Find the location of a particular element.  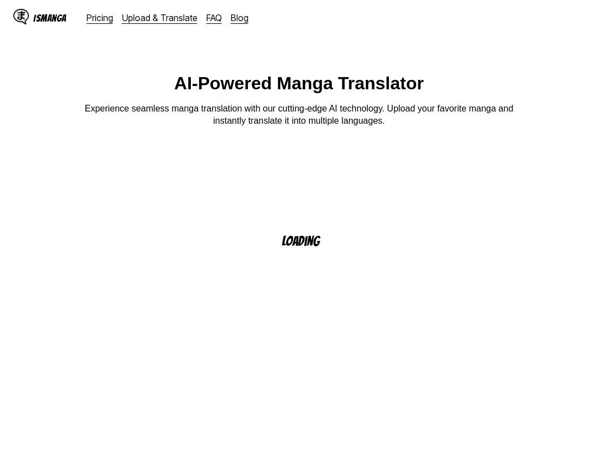

p: Loading is located at coordinates (308, 241).